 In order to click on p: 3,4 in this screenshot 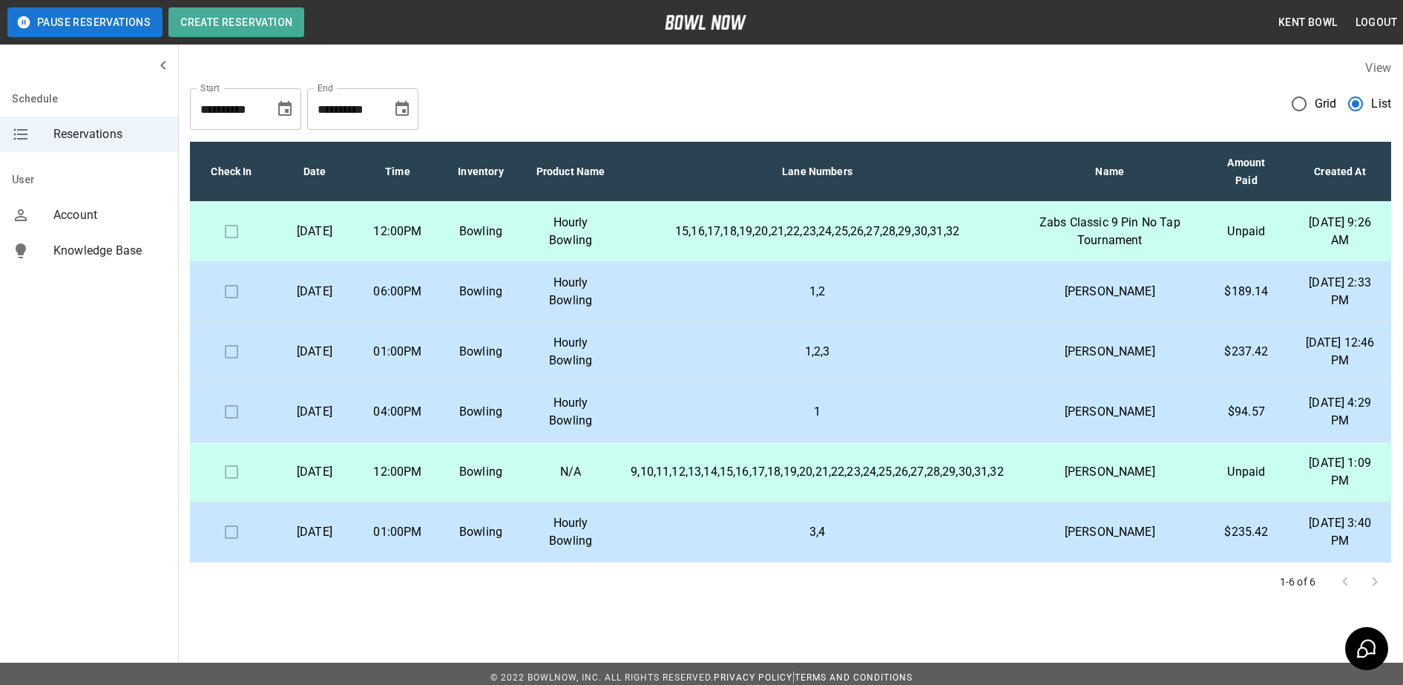, I will do `click(817, 532)`.